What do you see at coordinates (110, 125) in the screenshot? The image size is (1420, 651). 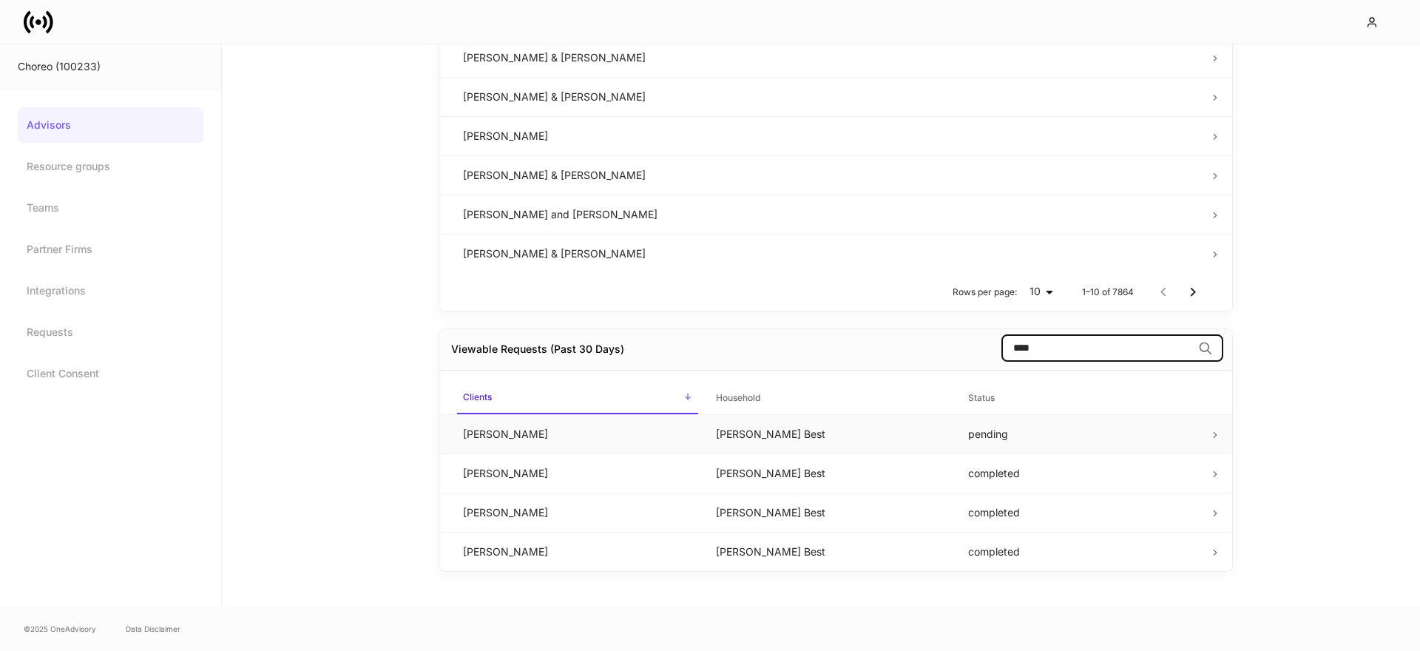 I see `a: Advisors` at bounding box center [110, 125].